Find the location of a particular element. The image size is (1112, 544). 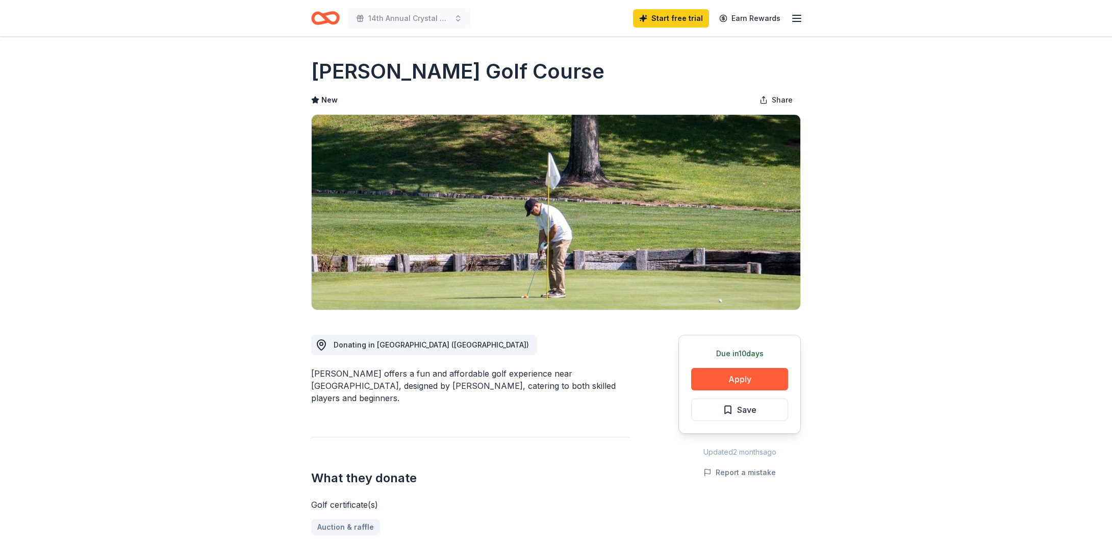

span: 14th Annual Crystal Classic Golf Tournament is located at coordinates (409, 18).